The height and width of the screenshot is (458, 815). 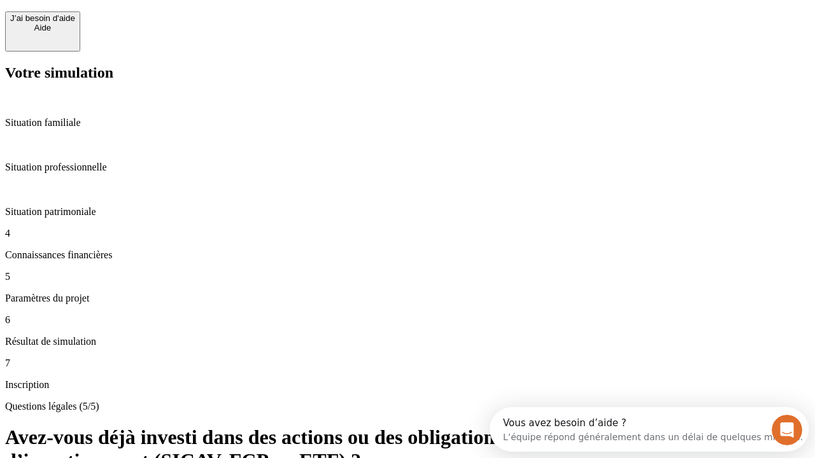 What do you see at coordinates (163, 27) in the screenshot?
I see `div: L’équipe répond généralement dans un délai de quelques minutes.` at bounding box center [163, 27].